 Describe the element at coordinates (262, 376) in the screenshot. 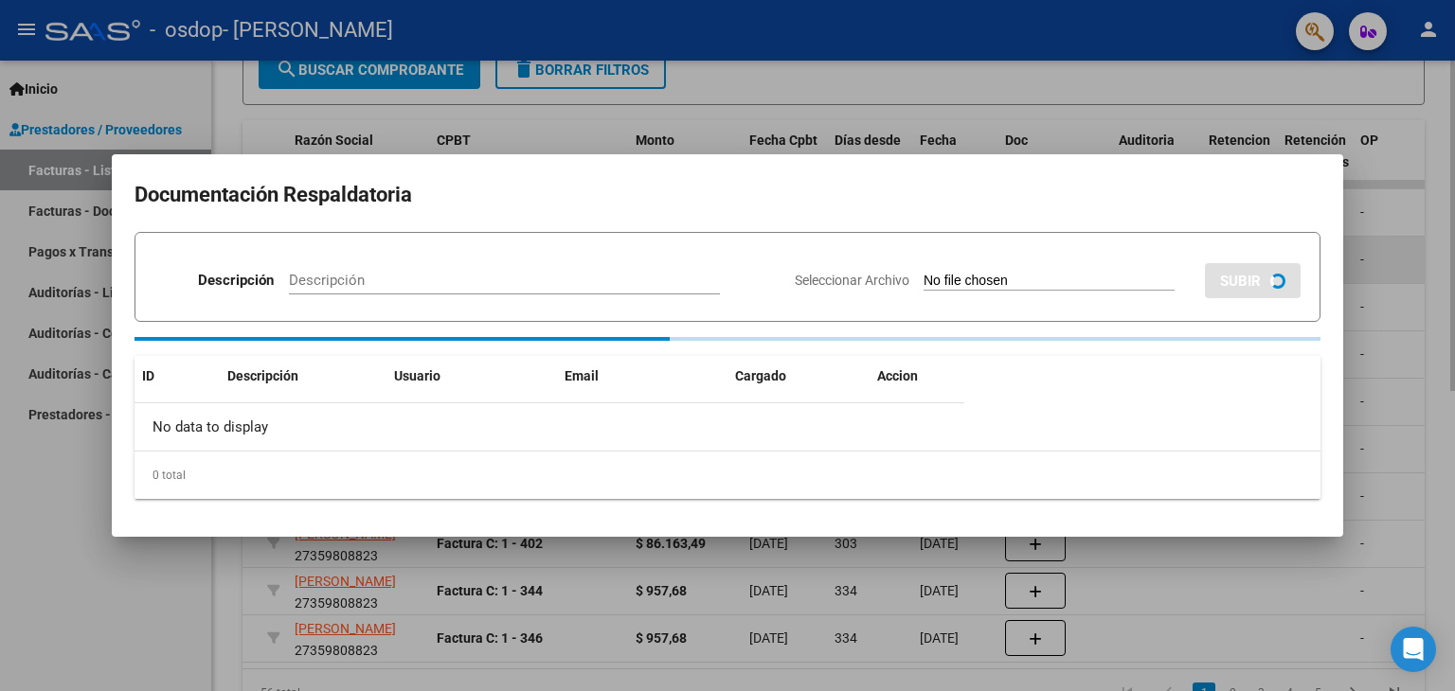

I see `span: Descripción` at that location.